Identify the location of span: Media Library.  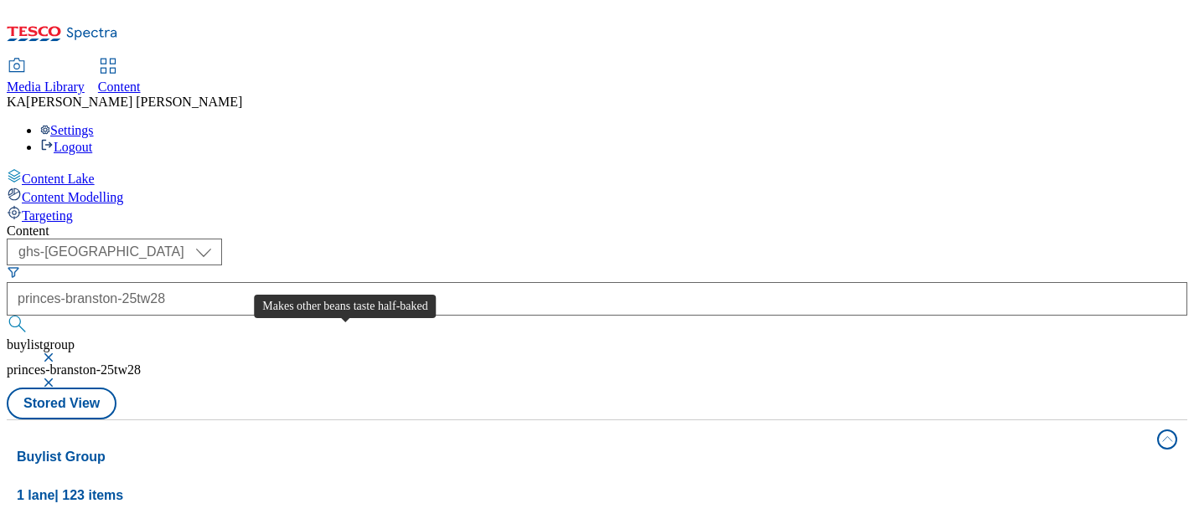
(45, 86).